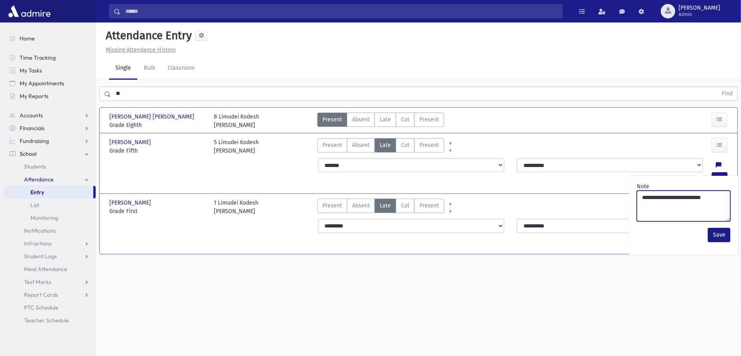  Describe the element at coordinates (49, 115) in the screenshot. I see `a: Accounts` at that location.